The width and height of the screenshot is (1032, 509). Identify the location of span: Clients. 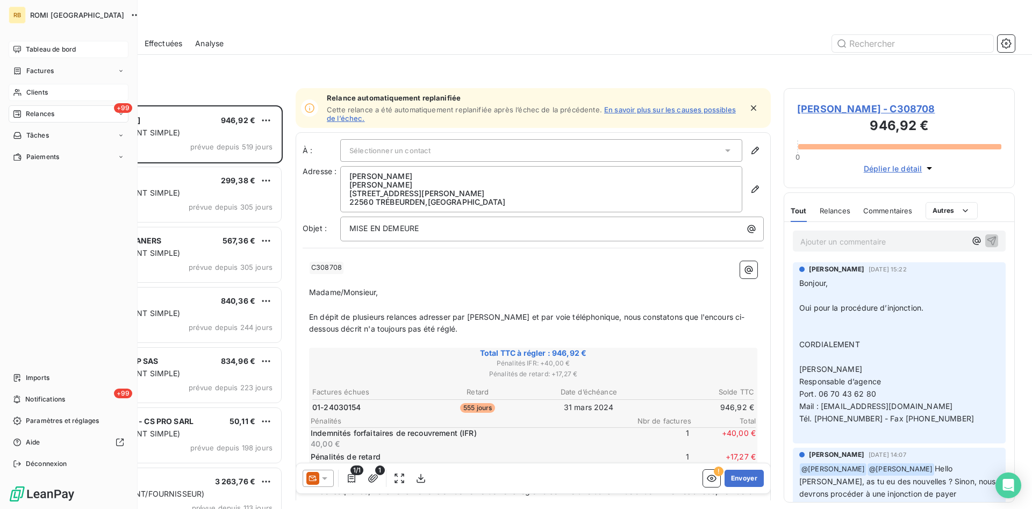
(37, 92).